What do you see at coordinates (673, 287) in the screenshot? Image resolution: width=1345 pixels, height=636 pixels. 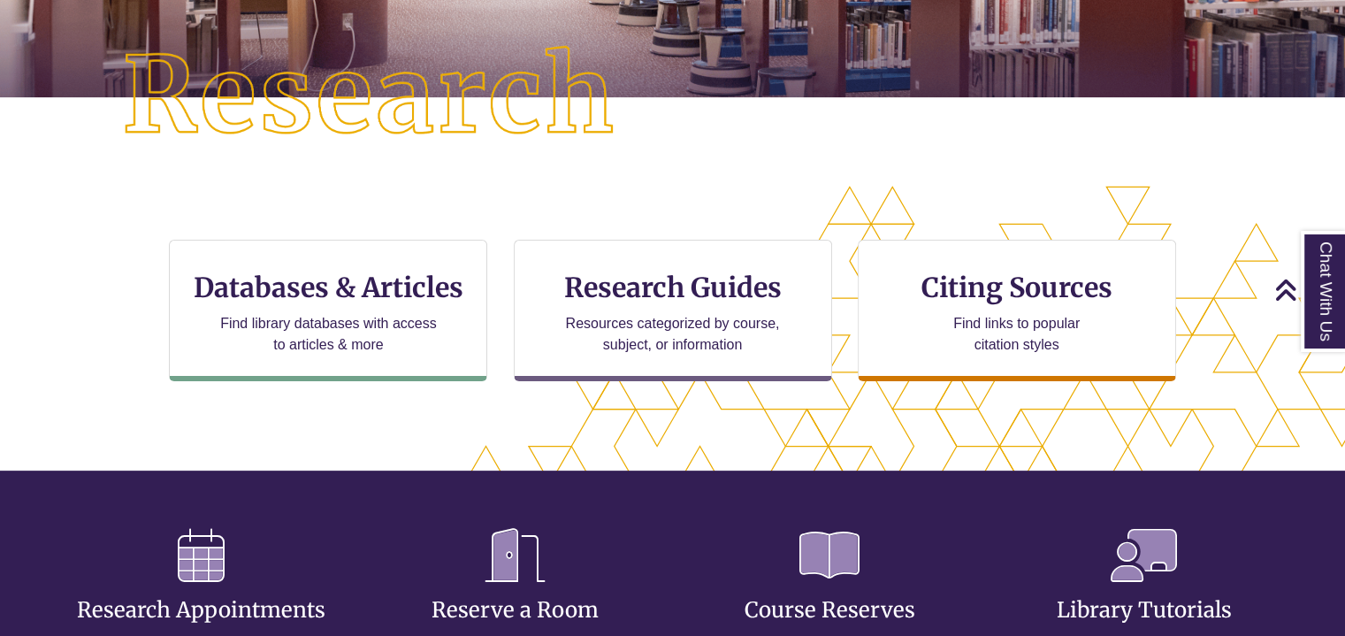 I see `h3: Research Guides` at bounding box center [673, 287].